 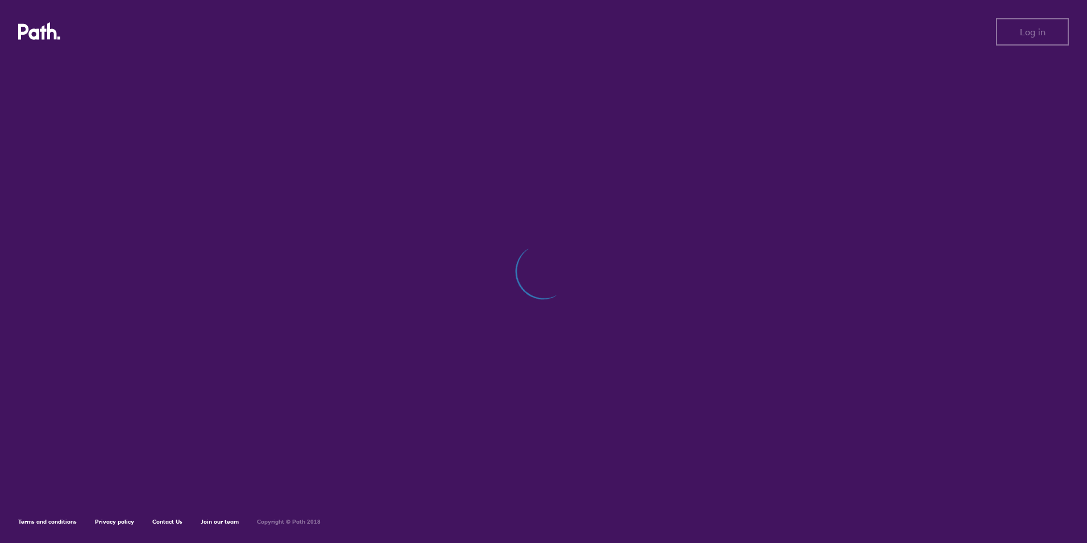 I want to click on a: Terms and conditions, so click(x=47, y=521).